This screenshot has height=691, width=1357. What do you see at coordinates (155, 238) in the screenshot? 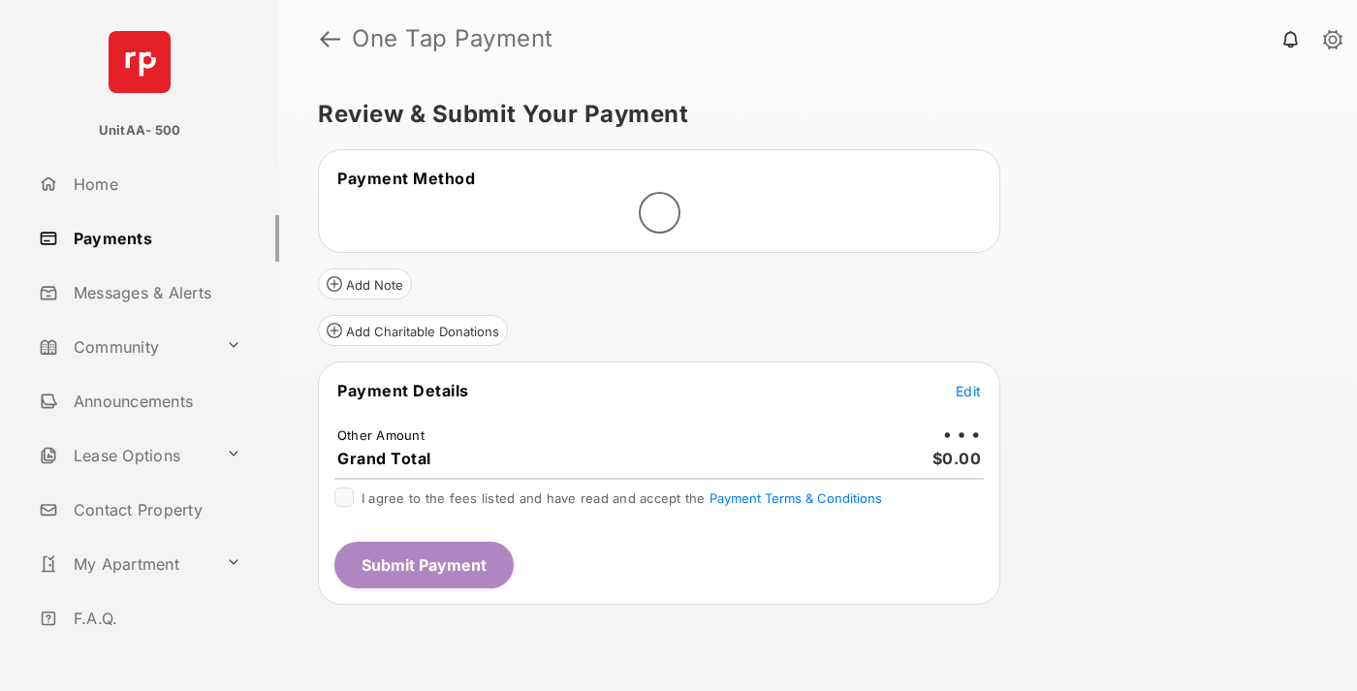
I see `a: Payments` at bounding box center [155, 238].